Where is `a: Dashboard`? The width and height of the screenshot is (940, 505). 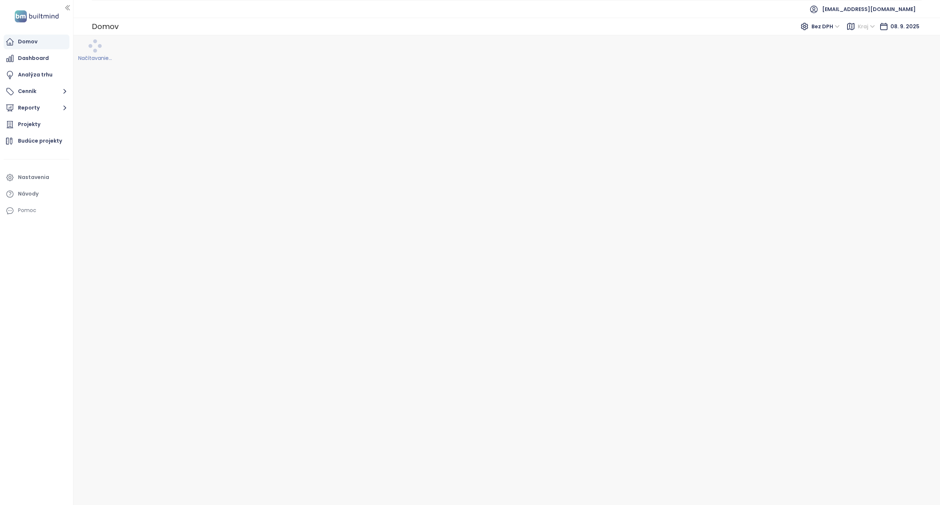
a: Dashboard is located at coordinates (36, 58).